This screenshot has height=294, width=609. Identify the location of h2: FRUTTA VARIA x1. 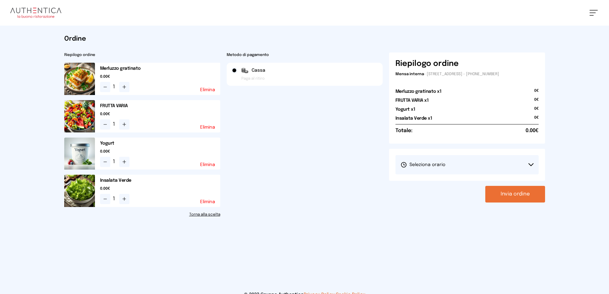
(412, 100).